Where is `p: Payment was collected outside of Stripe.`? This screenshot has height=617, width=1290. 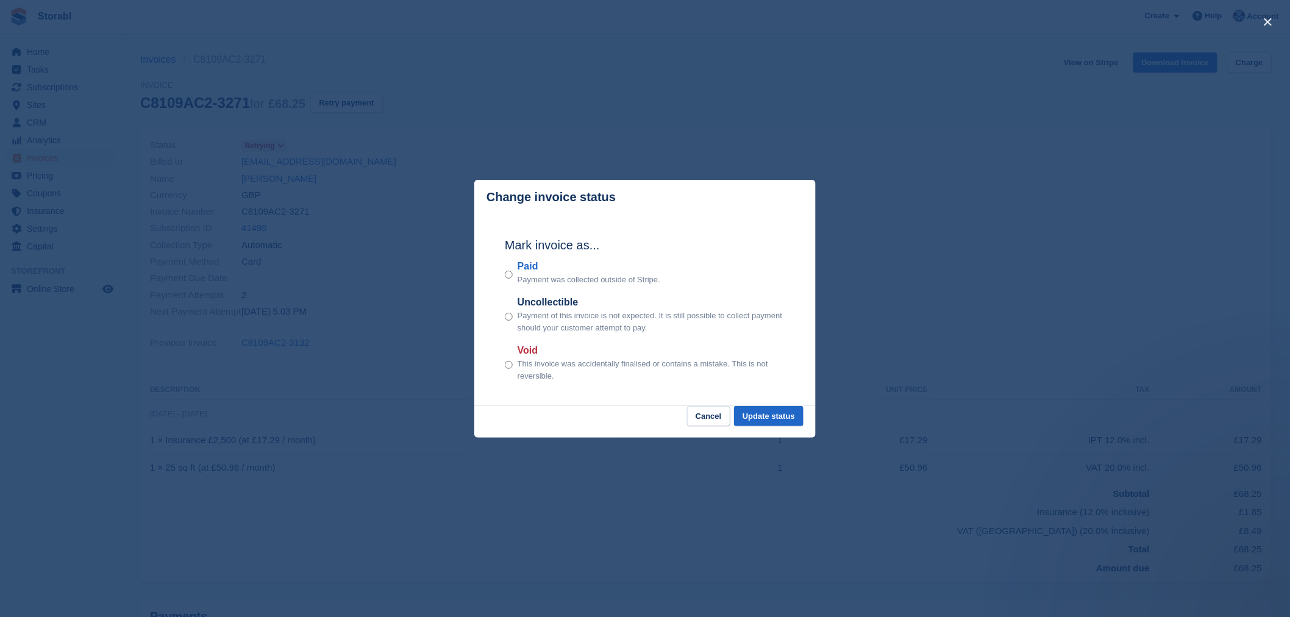
p: Payment was collected outside of Stripe. is located at coordinates (589, 280).